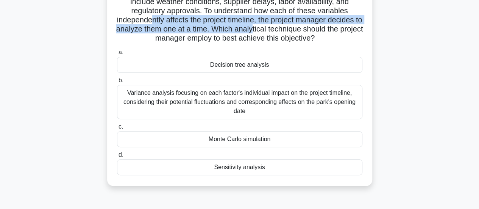 The height and width of the screenshot is (209, 479). What do you see at coordinates (121, 52) in the screenshot?
I see `span: a.` at bounding box center [121, 52].